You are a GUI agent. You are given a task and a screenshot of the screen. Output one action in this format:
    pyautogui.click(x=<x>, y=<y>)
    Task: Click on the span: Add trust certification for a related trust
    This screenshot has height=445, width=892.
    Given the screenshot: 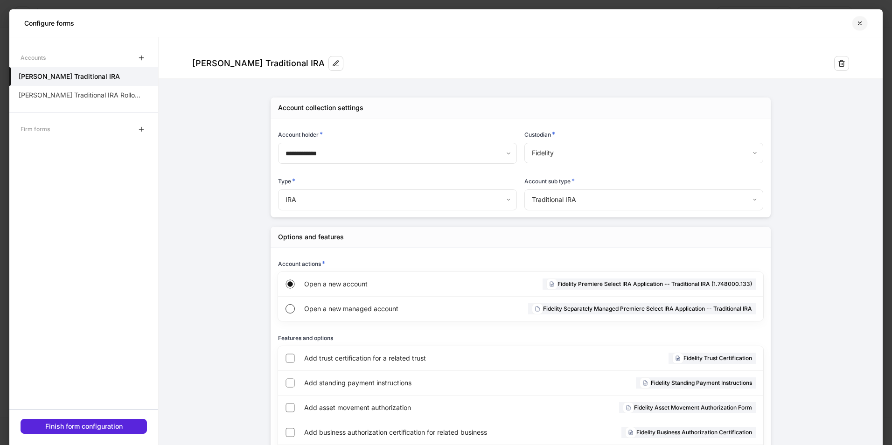 What is the action you would take?
    pyautogui.click(x=422, y=358)
    